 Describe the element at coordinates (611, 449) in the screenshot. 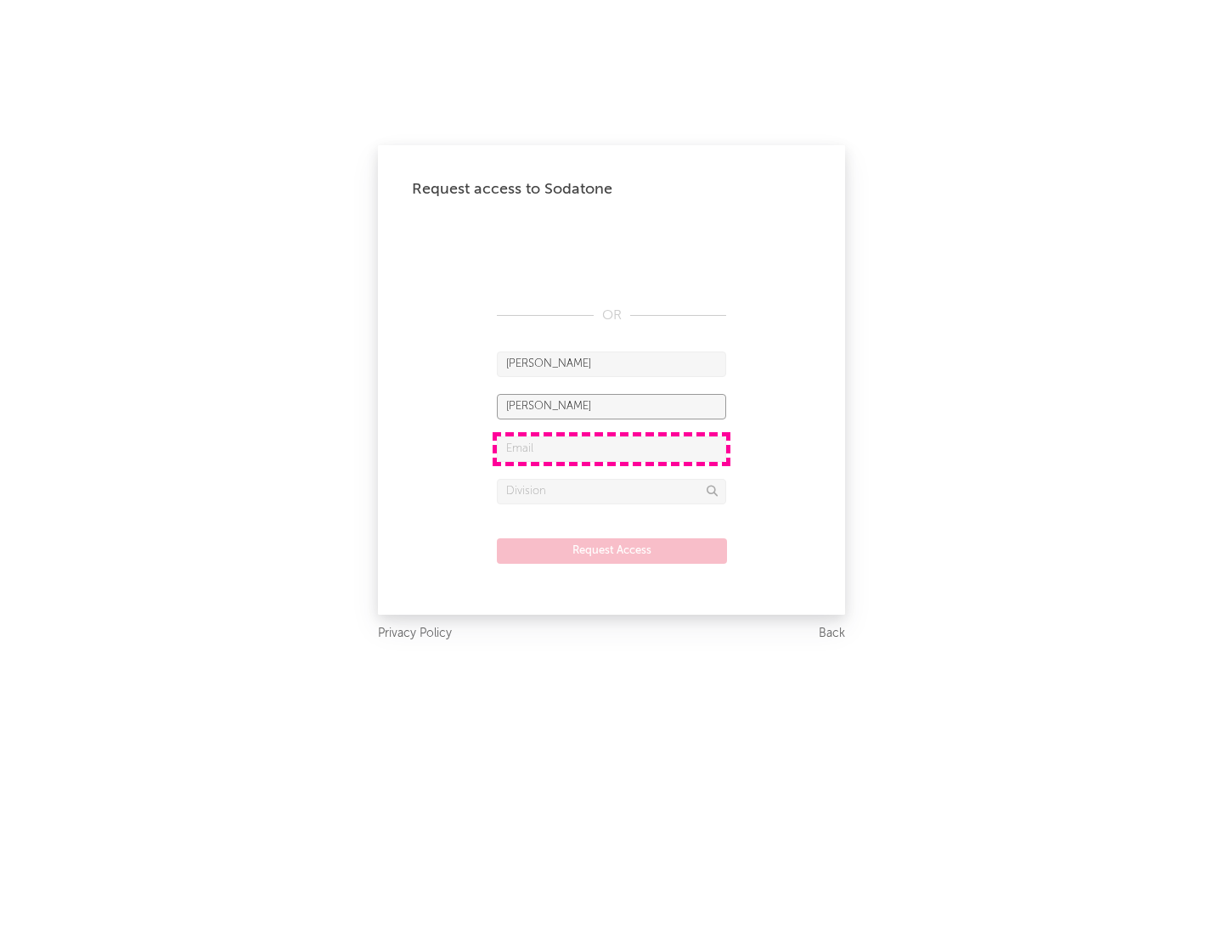

I see `input: Email` at that location.